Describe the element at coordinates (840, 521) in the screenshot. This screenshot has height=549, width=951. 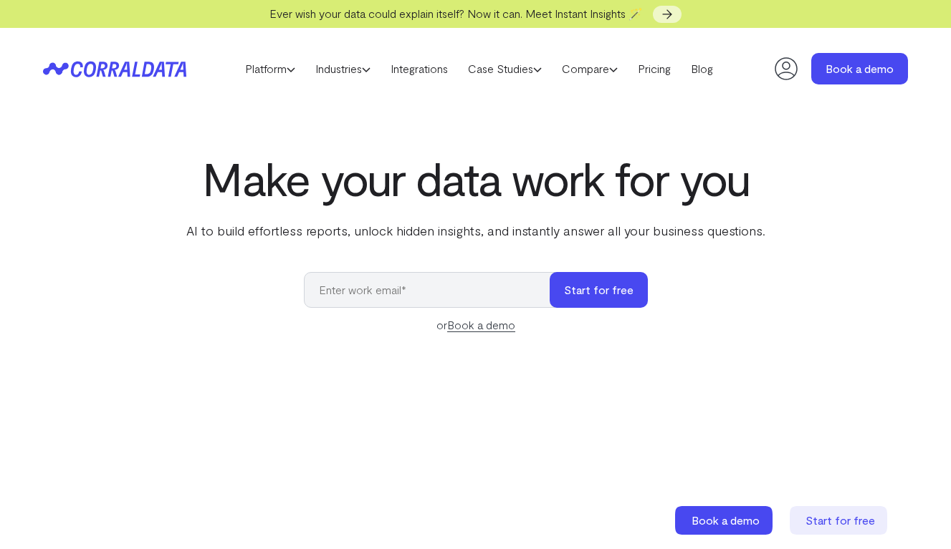
I see `a: Start for free` at that location.